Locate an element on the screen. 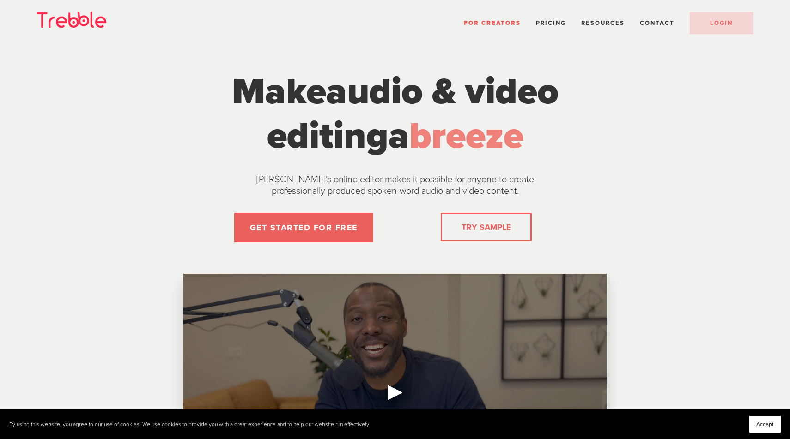 Image resolution: width=790 pixels, height=439 pixels. a: LOGIN is located at coordinates (721, 23).